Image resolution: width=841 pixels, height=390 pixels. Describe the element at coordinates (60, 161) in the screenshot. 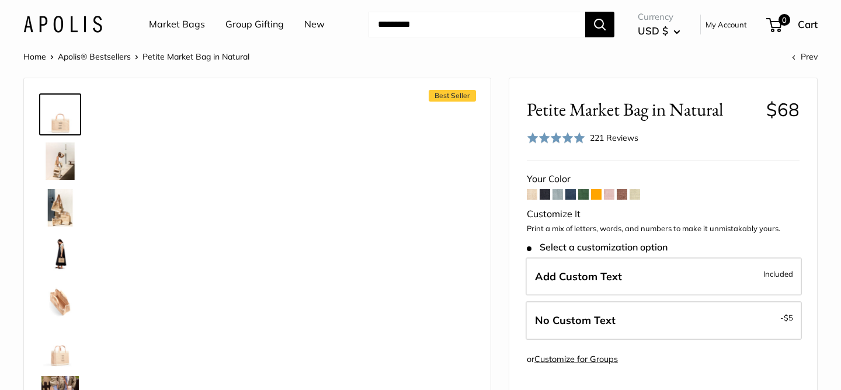

I see `a: description_Effortless style that elevates every moment` at that location.